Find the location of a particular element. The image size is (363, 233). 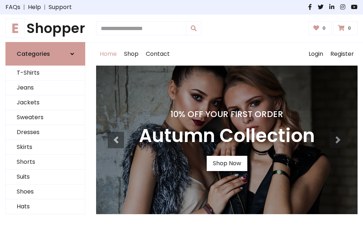

a: T-Shirts is located at coordinates (45, 73).